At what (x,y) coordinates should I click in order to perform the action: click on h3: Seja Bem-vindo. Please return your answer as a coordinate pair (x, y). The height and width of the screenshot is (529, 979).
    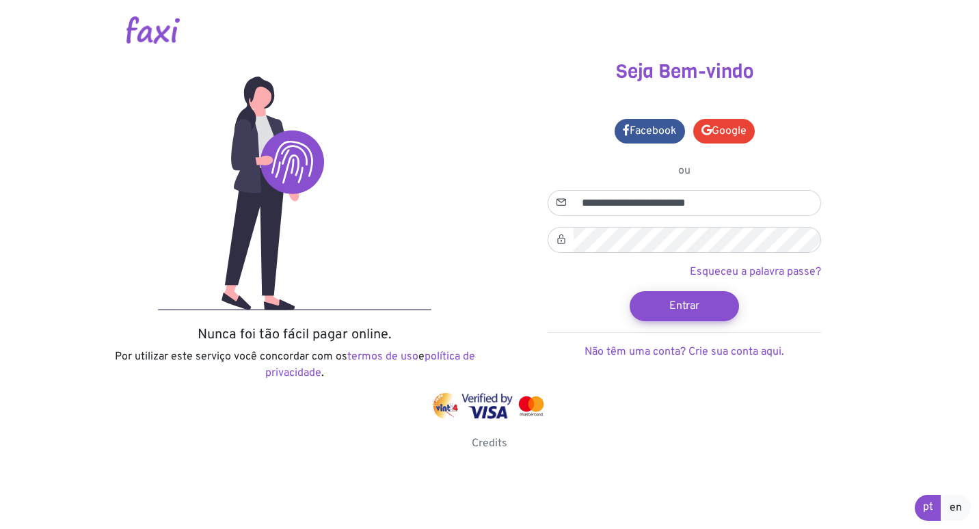
    Looking at the image, I should click on (684, 72).